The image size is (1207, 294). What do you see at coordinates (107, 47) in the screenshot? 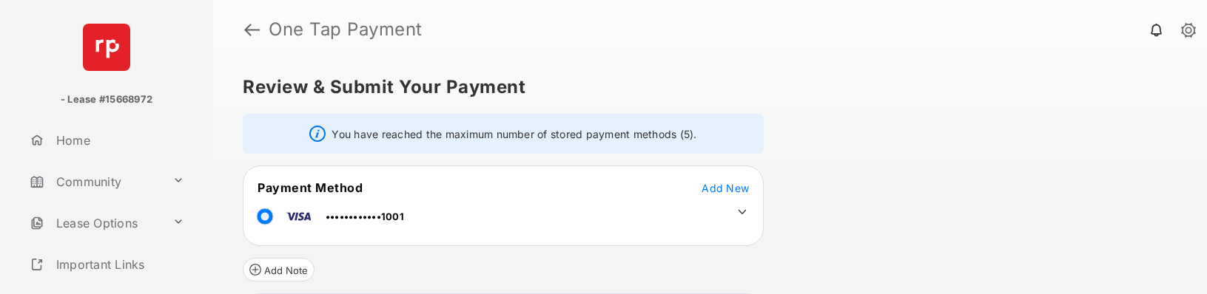
I see `img: svg+xml;base64,PHN2ZyB4bWxucz0iaHR0cDovL3d3dy53My5vcmcvMjAwMC9zdmciIHdpZHRoPSI2NCIgaGVpZ2h0PSI2NC...` at bounding box center [107, 47].